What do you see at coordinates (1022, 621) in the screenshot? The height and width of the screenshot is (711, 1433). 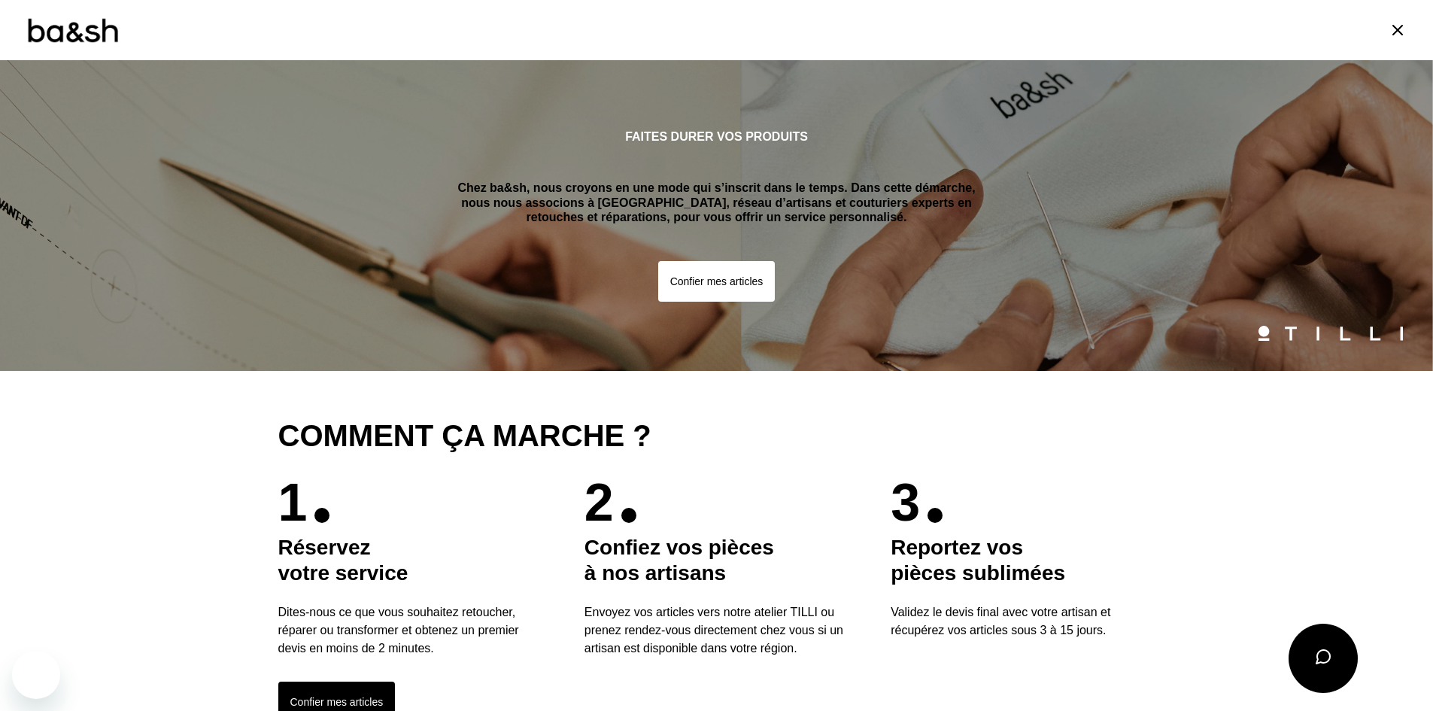 I see `p: Validez le devis final avec votre artisan et récupérez vos articles sous 3 à 15 jours.` at bounding box center [1022, 621].